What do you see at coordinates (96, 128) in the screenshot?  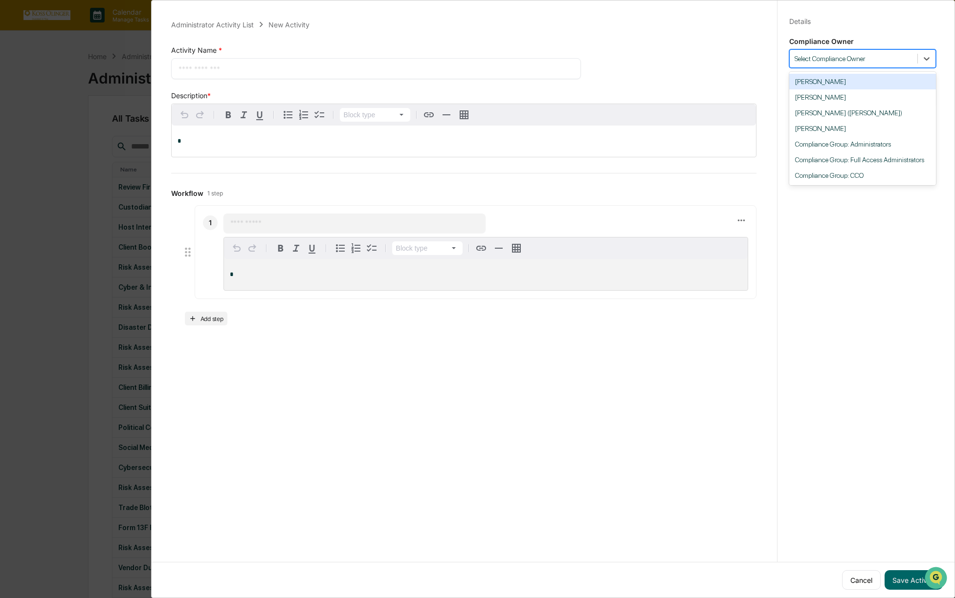 I see `a: 🗄️Attestations` at bounding box center [96, 128].